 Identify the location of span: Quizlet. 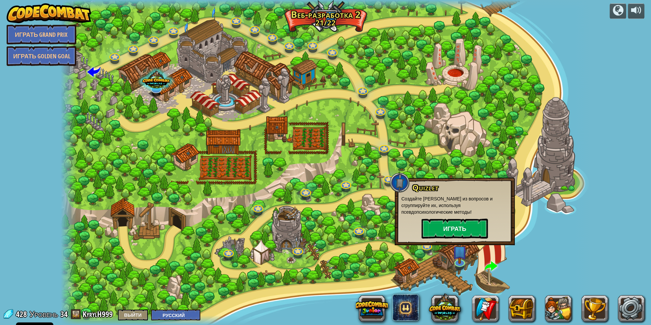
(425, 187).